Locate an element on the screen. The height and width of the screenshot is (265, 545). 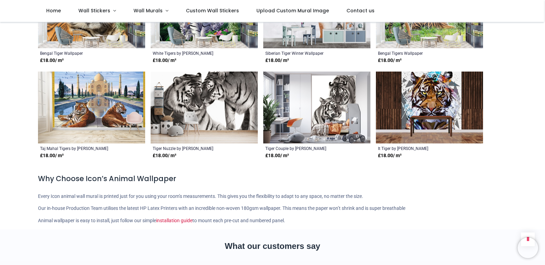
span: Upload Custom Mural Image is located at coordinates (293, 11).